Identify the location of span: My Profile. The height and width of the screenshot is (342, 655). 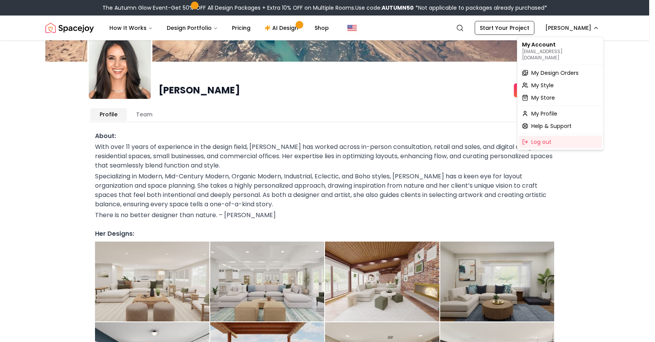
(544, 114).